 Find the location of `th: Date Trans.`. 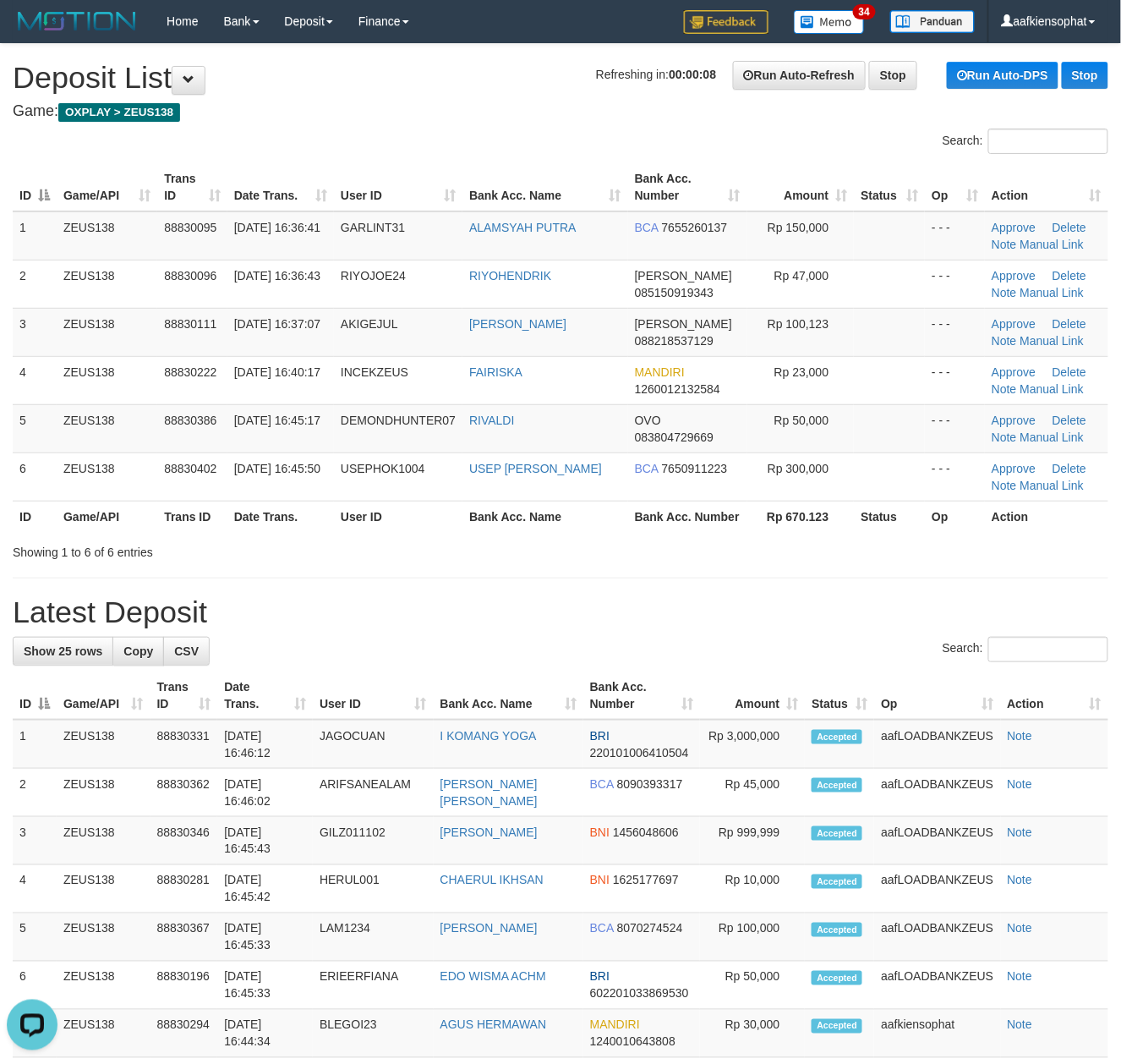

th: Date Trans. is located at coordinates (281, 515).